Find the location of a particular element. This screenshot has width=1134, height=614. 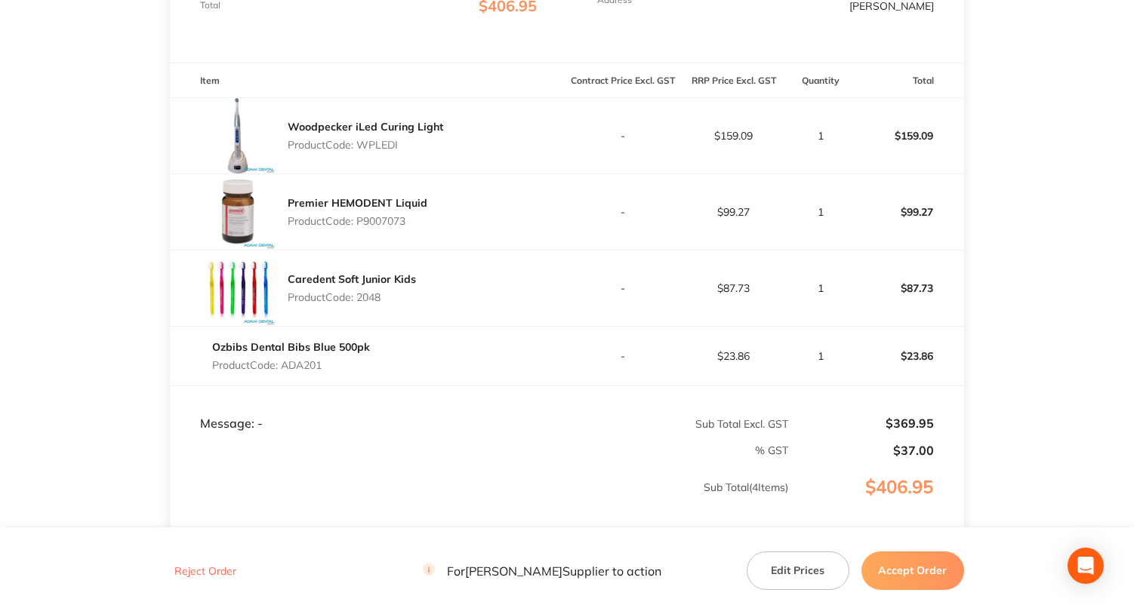

p: Sub Total ( 4 Items) is located at coordinates (479, 503).